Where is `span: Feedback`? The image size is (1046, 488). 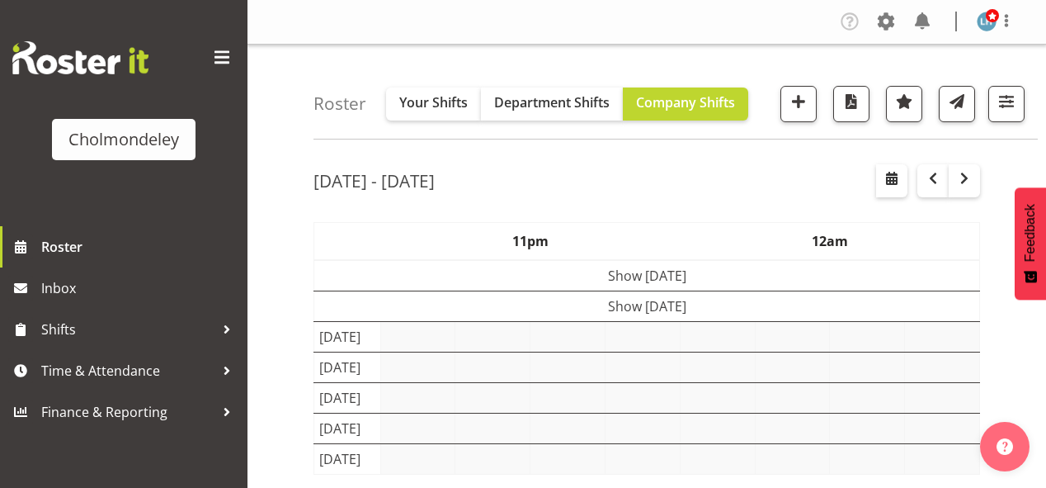 span: Feedback is located at coordinates (1031, 233).